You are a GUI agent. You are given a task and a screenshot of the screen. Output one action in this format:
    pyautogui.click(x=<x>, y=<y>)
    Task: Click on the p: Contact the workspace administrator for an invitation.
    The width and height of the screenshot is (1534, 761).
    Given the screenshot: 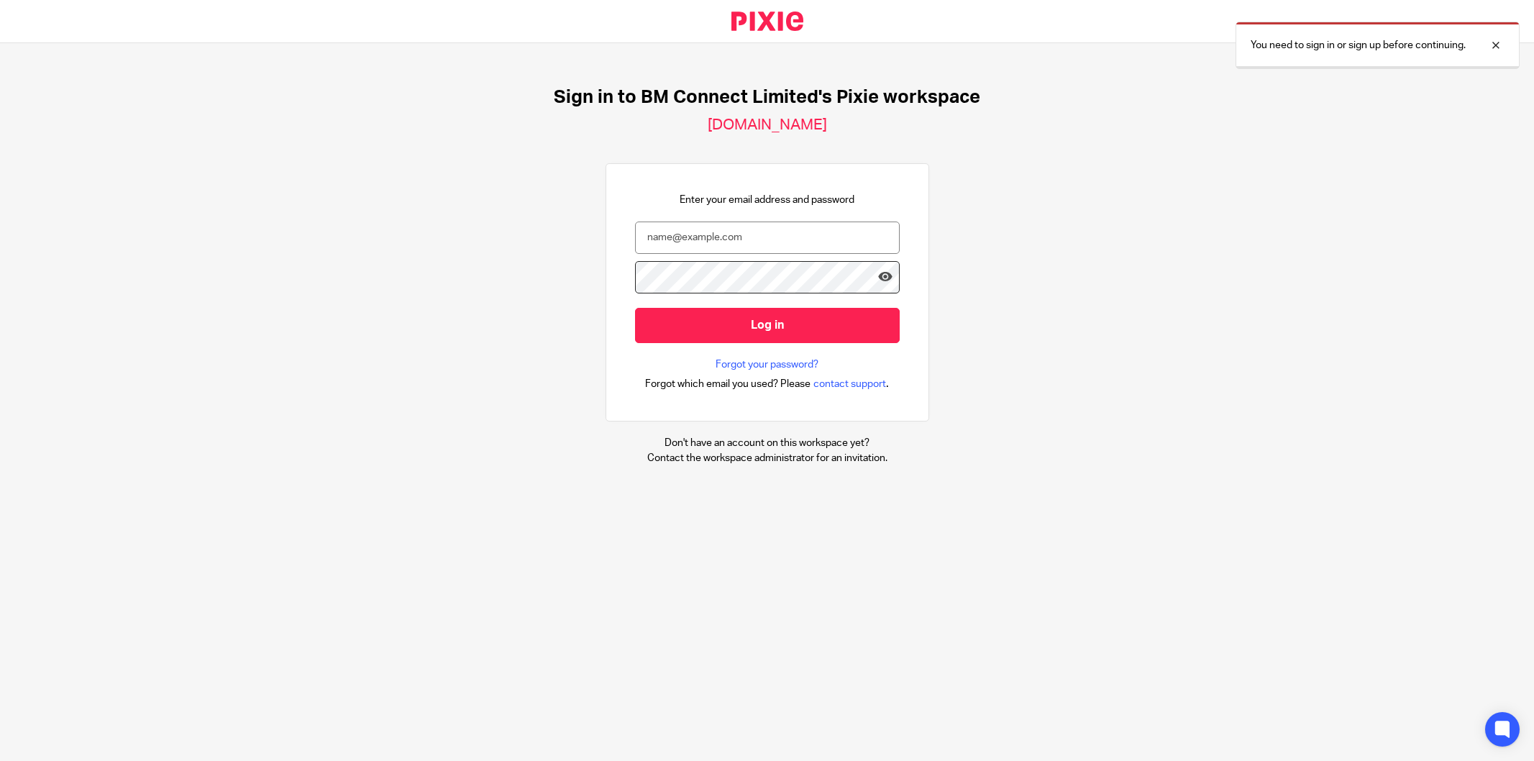 What is the action you would take?
    pyautogui.click(x=767, y=458)
    